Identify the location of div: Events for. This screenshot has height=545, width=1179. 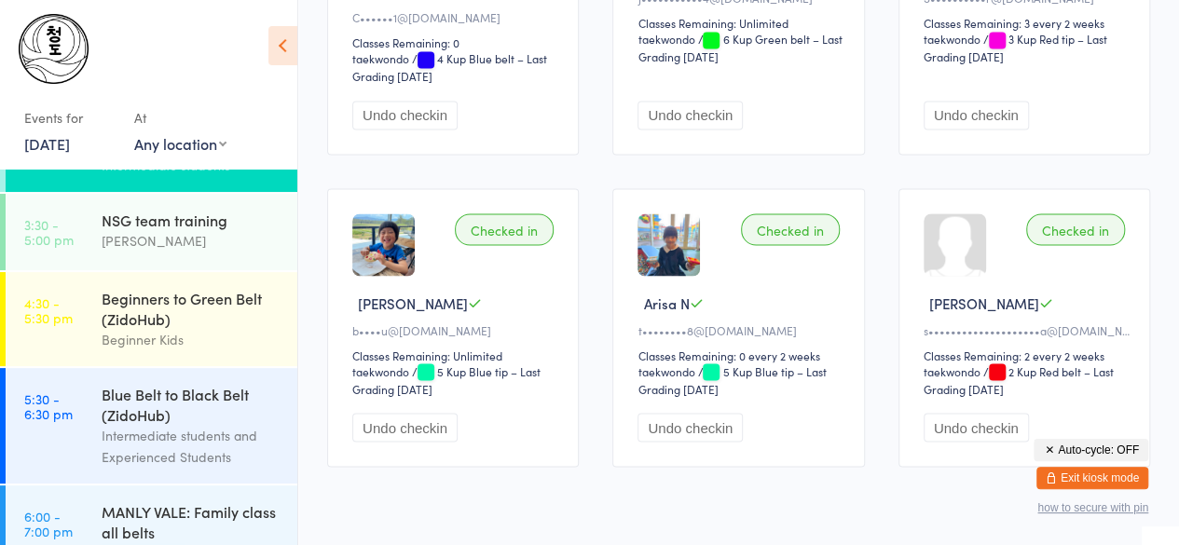
(70, 117).